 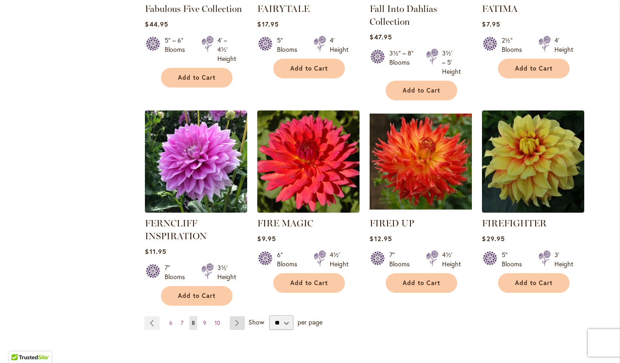 I want to click on span: 6, so click(x=171, y=323).